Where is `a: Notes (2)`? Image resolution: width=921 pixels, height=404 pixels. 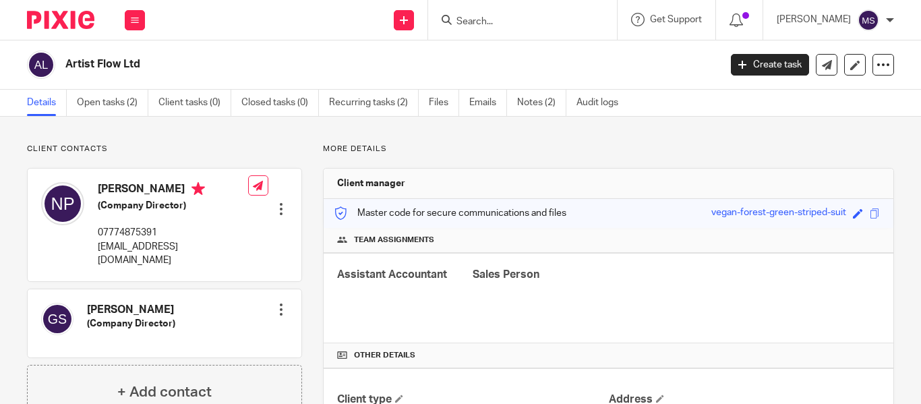 a: Notes (2) is located at coordinates (541, 102).